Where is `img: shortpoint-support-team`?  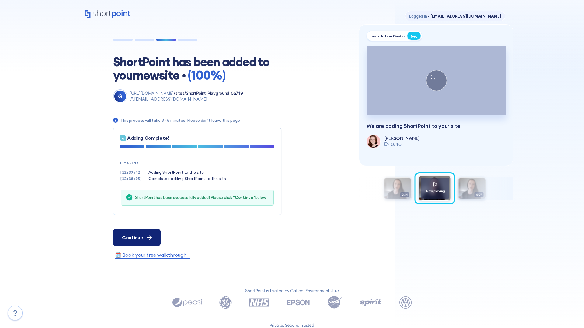
img: shortpoint-support-team is located at coordinates (373, 141).